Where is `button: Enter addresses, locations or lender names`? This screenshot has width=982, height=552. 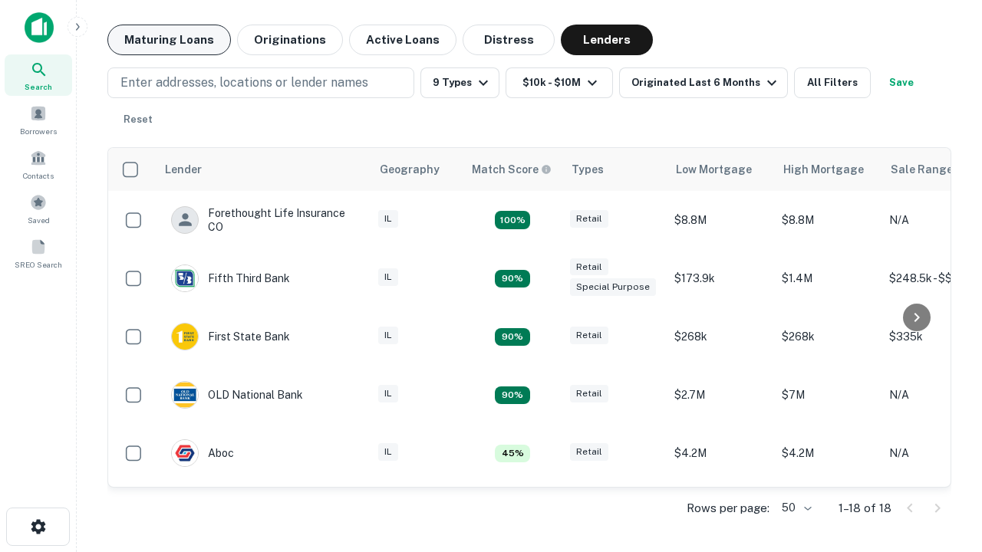
button: Enter addresses, locations or lender names is located at coordinates (261, 83).